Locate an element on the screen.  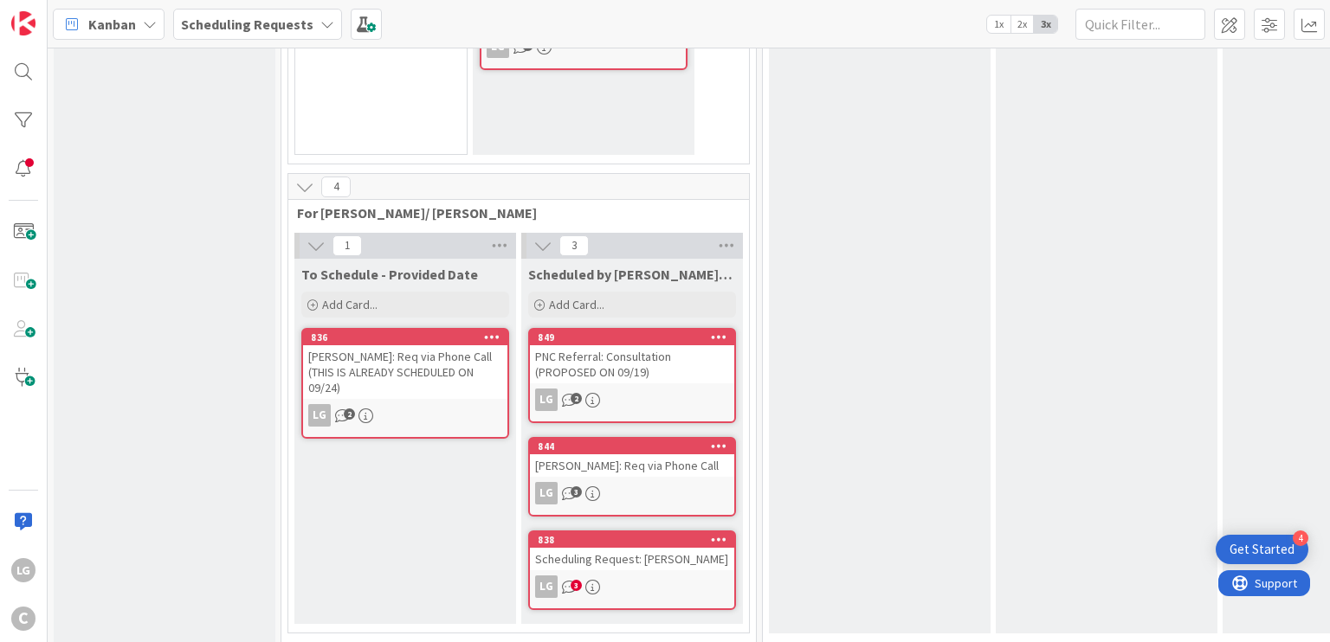
div: 849PNC Referral: Consultation (PROPOSED ON 09/19) is located at coordinates (632, 357).